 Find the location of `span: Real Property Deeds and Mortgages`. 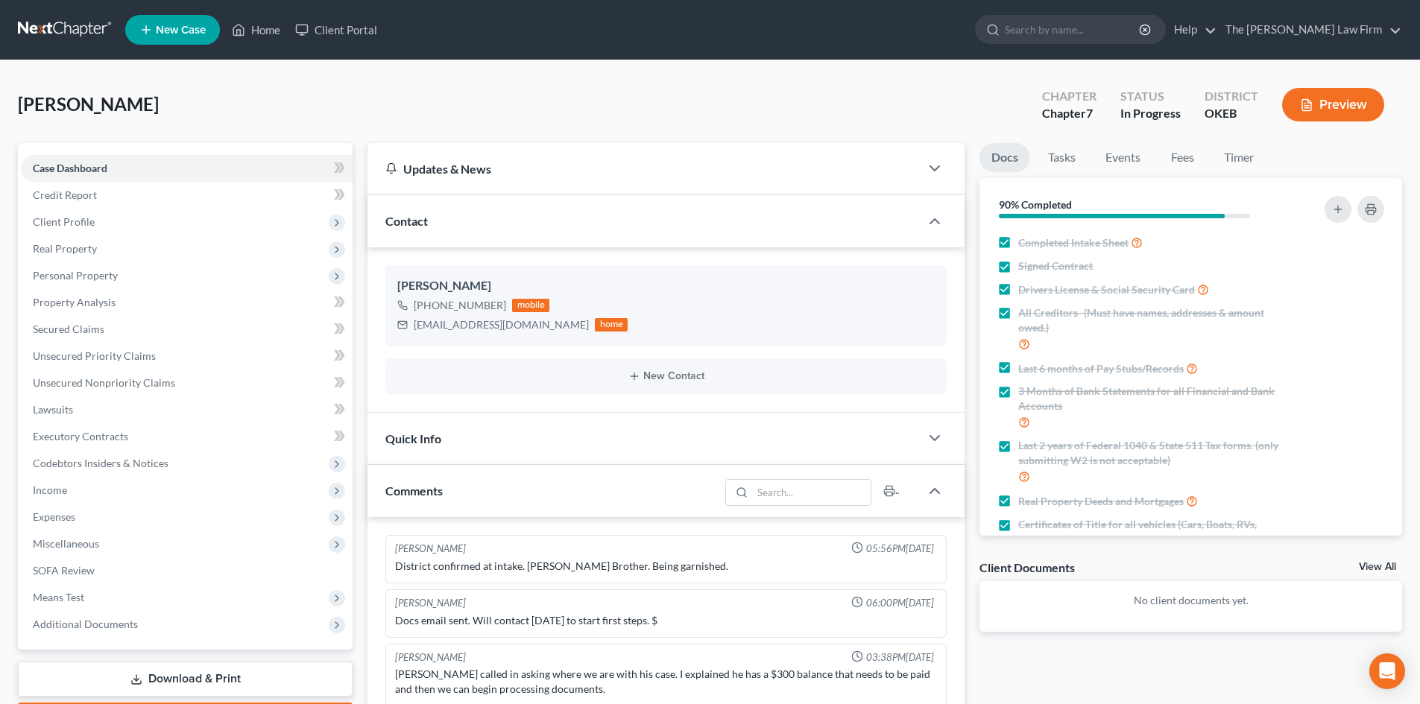

span: Real Property Deeds and Mortgages is located at coordinates (1101, 502).